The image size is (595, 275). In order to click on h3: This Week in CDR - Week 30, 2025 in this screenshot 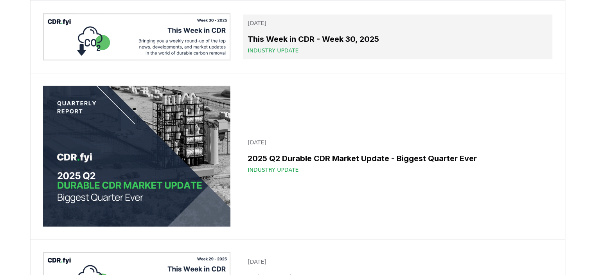, I will do `click(398, 39)`.